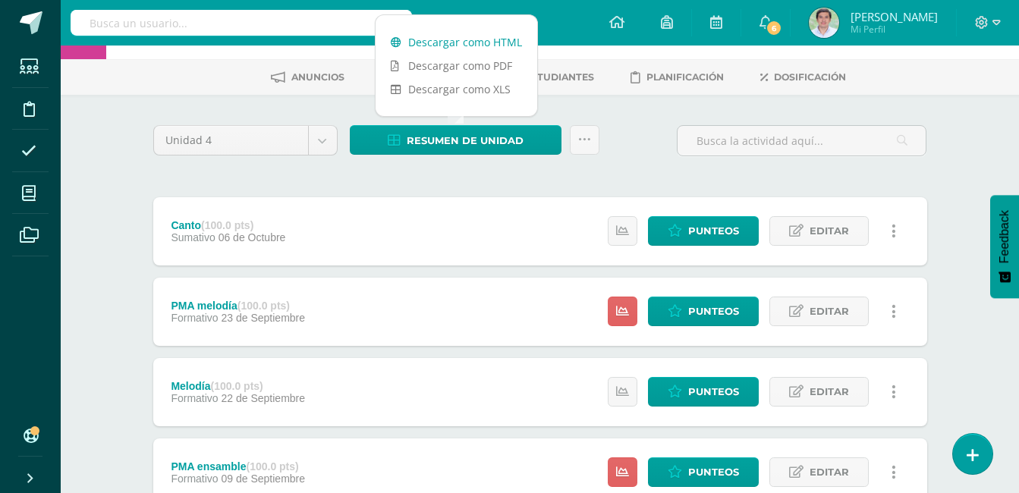 The image size is (1019, 493). I want to click on span: 06 de Octubre, so click(252, 237).